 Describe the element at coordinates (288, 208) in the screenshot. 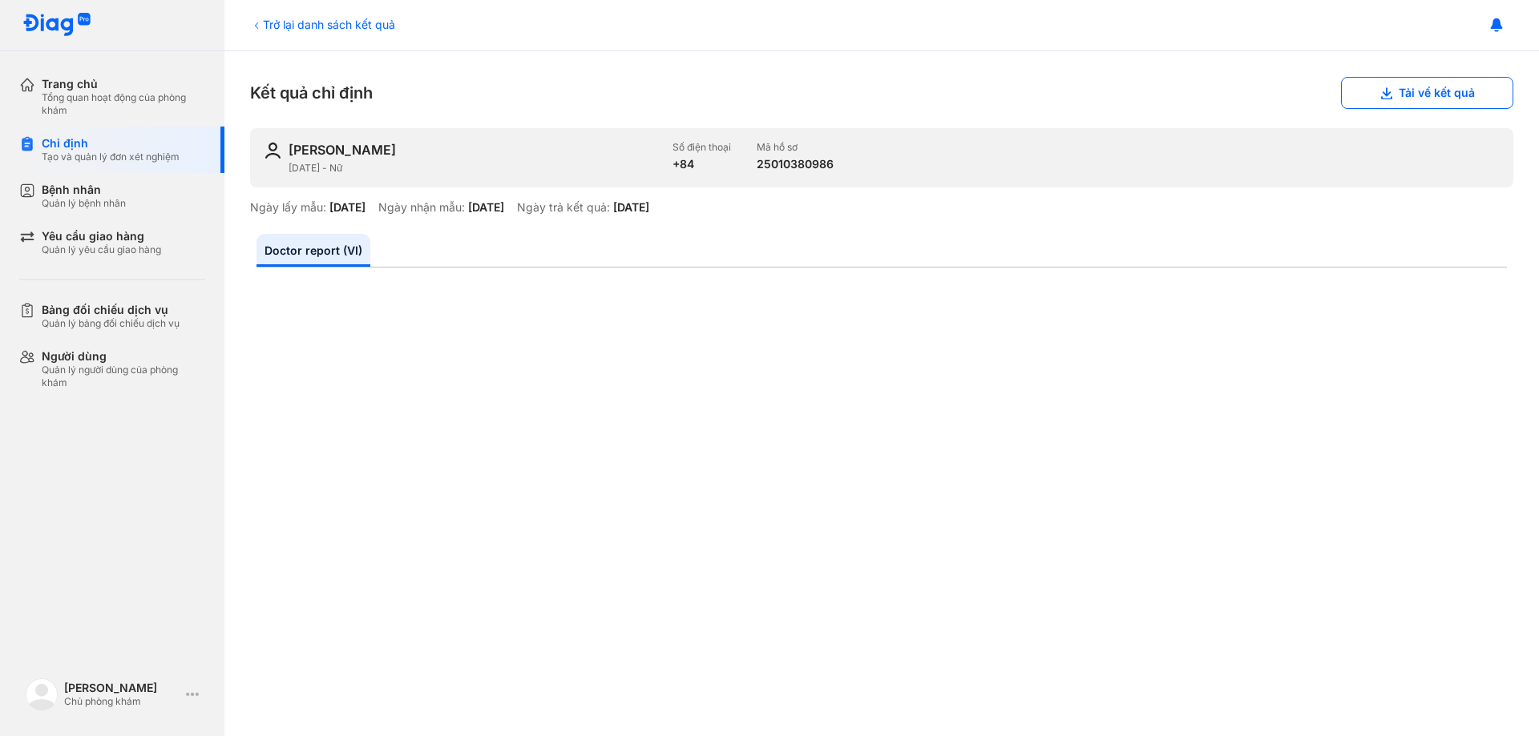

I see `div: Ngày lấy mẫu:` at that location.